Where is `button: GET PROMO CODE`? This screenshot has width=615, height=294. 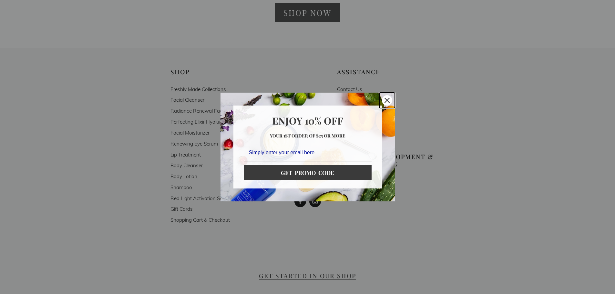 button: GET PROMO CODE is located at coordinates (308, 173).